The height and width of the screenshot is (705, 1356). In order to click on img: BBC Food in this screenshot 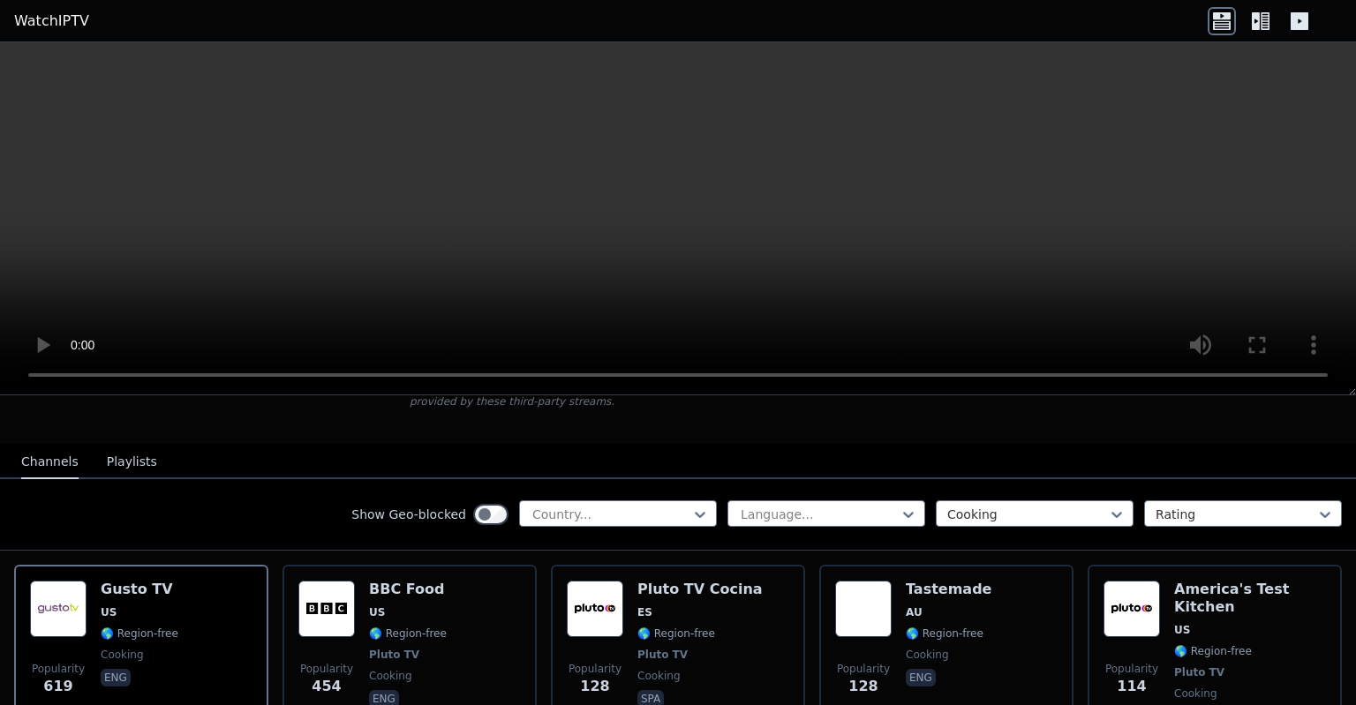, I will do `click(327, 609)`.